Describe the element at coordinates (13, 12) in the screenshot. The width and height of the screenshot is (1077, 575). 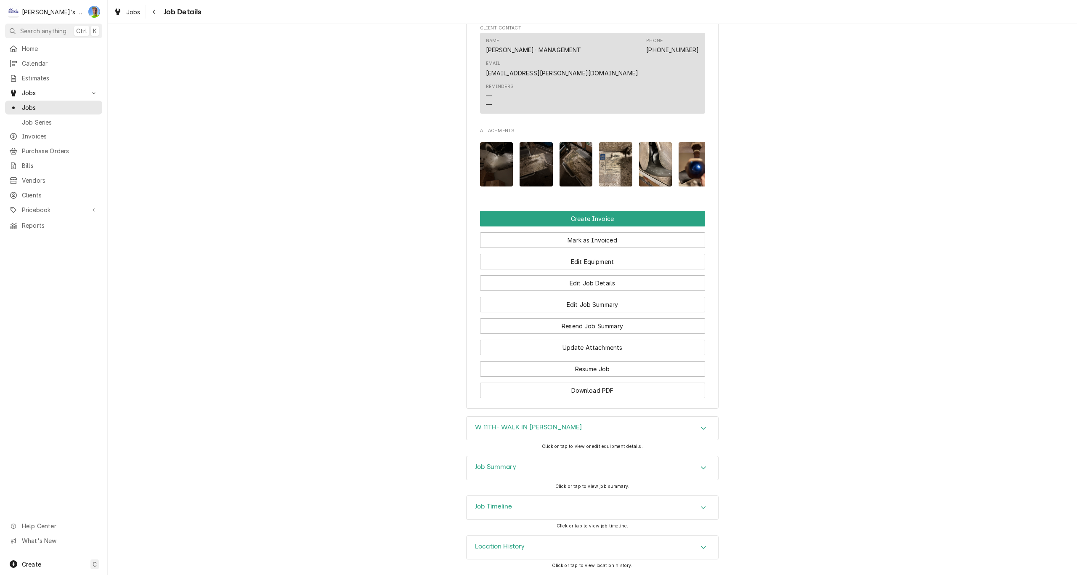
I see `div: C` at that location.